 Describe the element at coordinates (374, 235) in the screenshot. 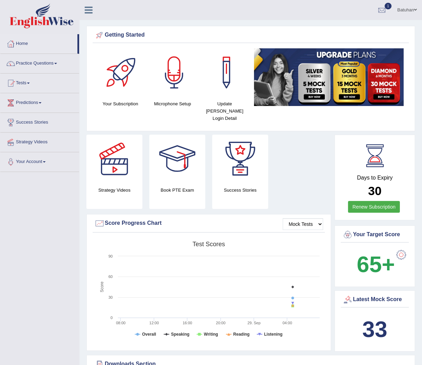

I see `div: Your Target Score` at that location.